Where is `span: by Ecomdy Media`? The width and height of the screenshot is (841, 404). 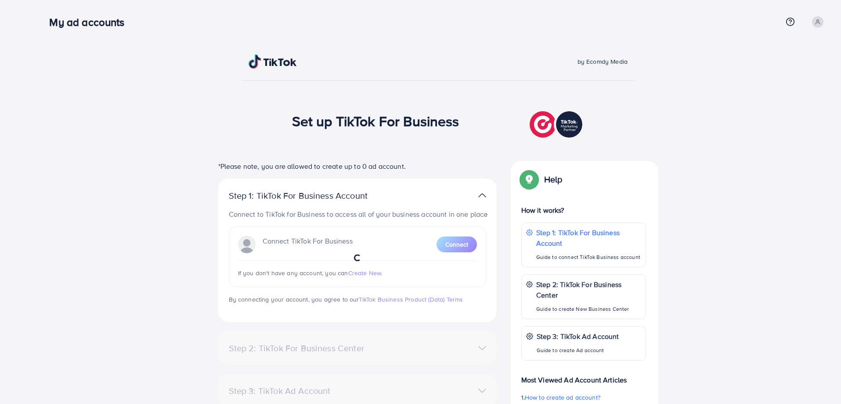 span: by Ecomdy Media is located at coordinates (603, 62).